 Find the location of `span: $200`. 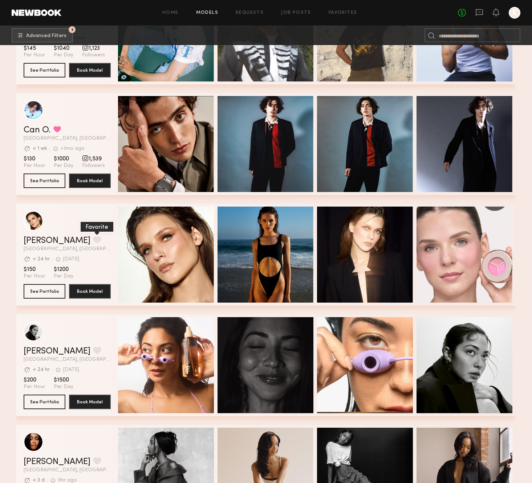

span: $200 is located at coordinates (34, 380).